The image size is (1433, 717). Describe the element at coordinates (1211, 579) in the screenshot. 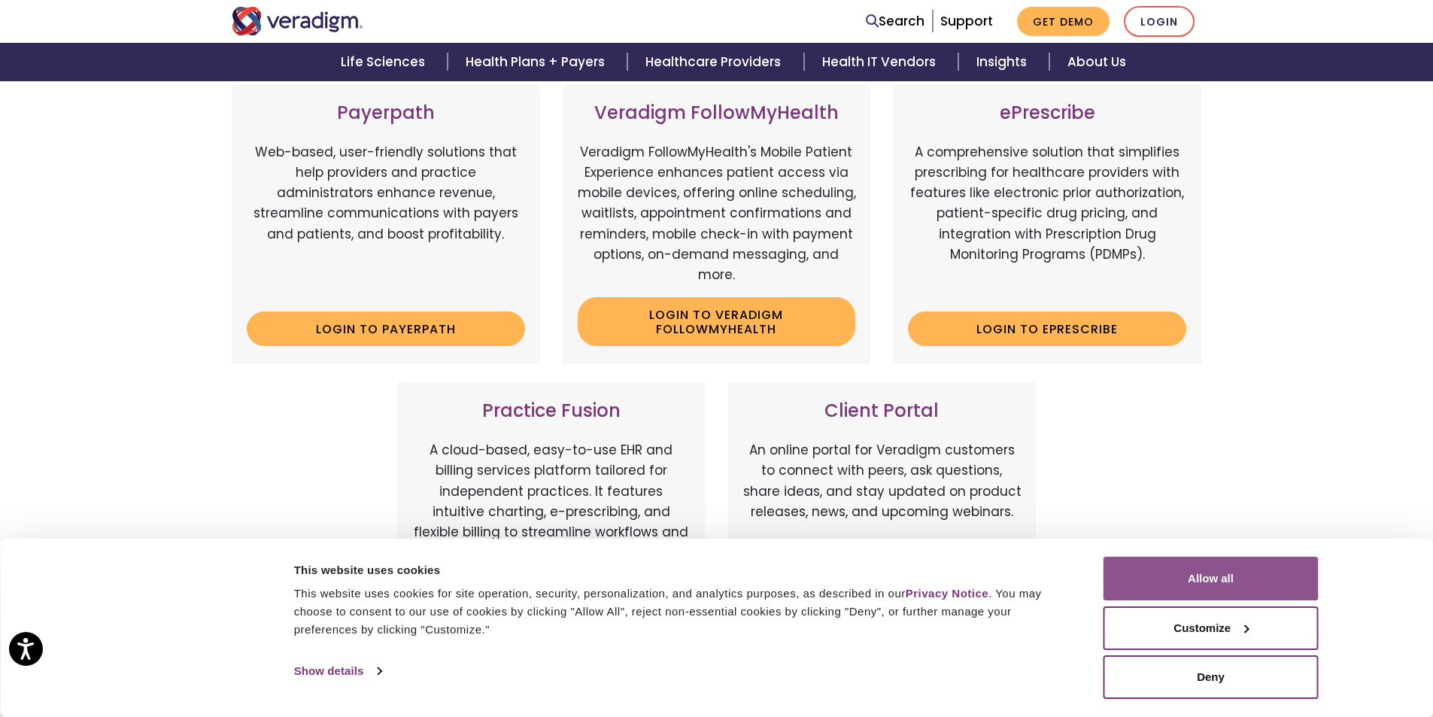

I see `button: Allow all` at that location.